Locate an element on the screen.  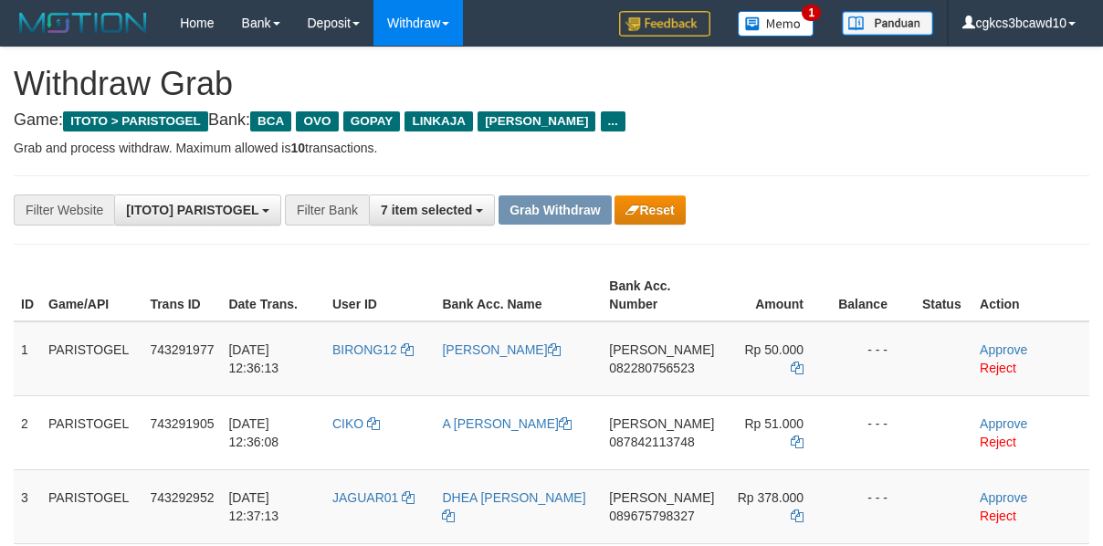
span: BIRONG12 is located at coordinates (364, 350).